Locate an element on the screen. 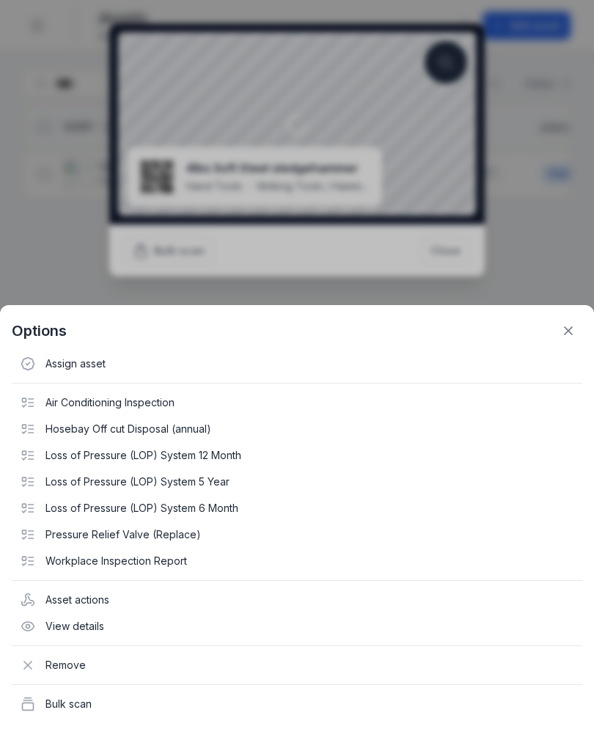 This screenshot has height=729, width=594. div: Workplace Inspection Report is located at coordinates (297, 561).